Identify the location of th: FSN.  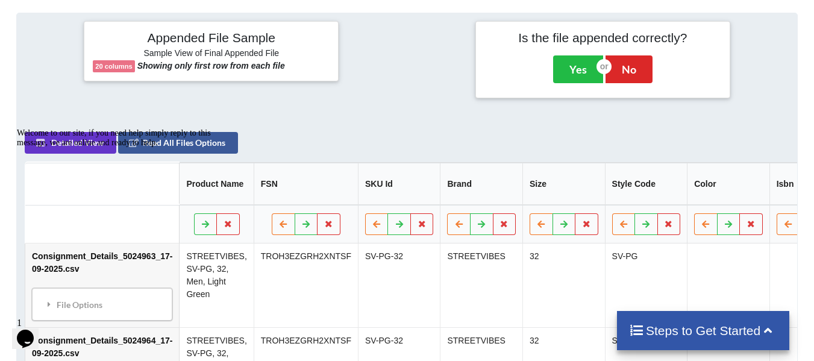
(306, 184).